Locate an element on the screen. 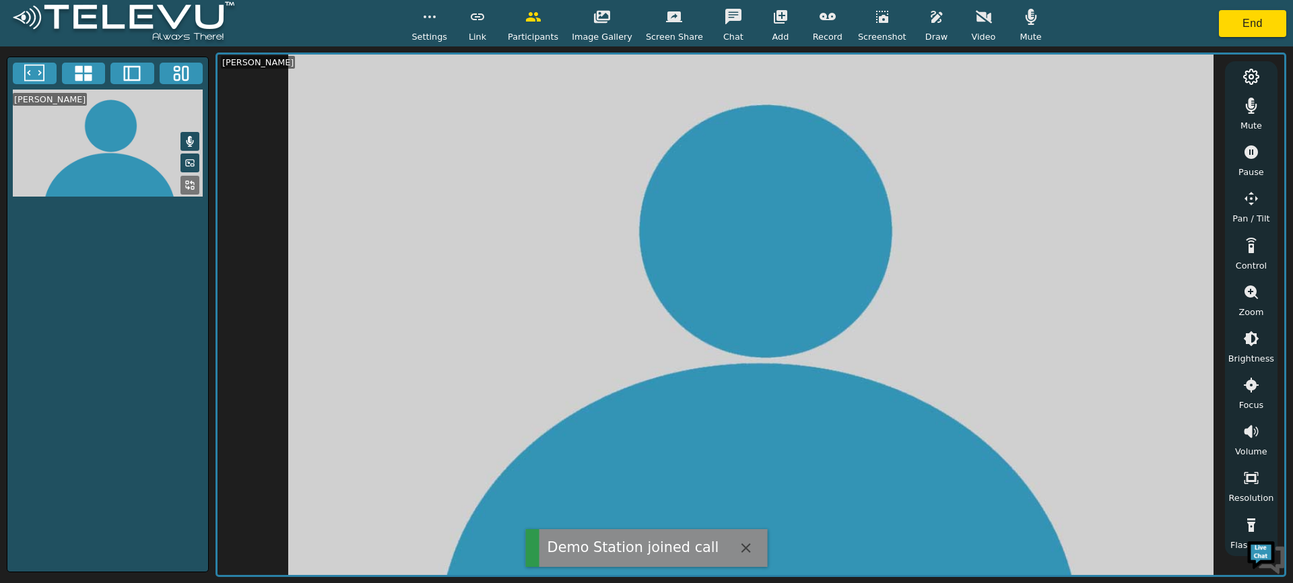 The width and height of the screenshot is (1293, 583). span: Settings is located at coordinates (429, 36).